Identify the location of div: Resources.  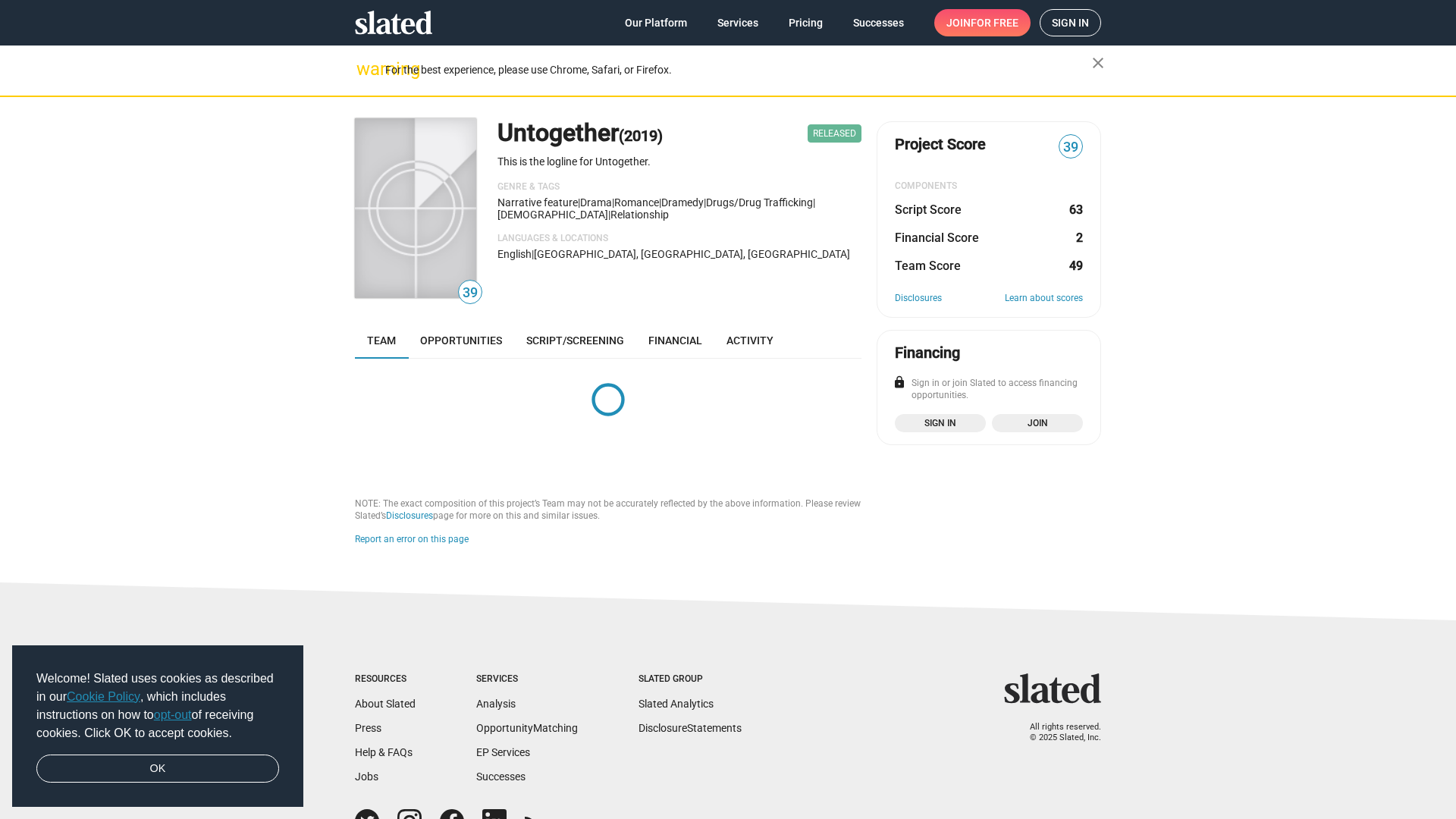
(386, 679).